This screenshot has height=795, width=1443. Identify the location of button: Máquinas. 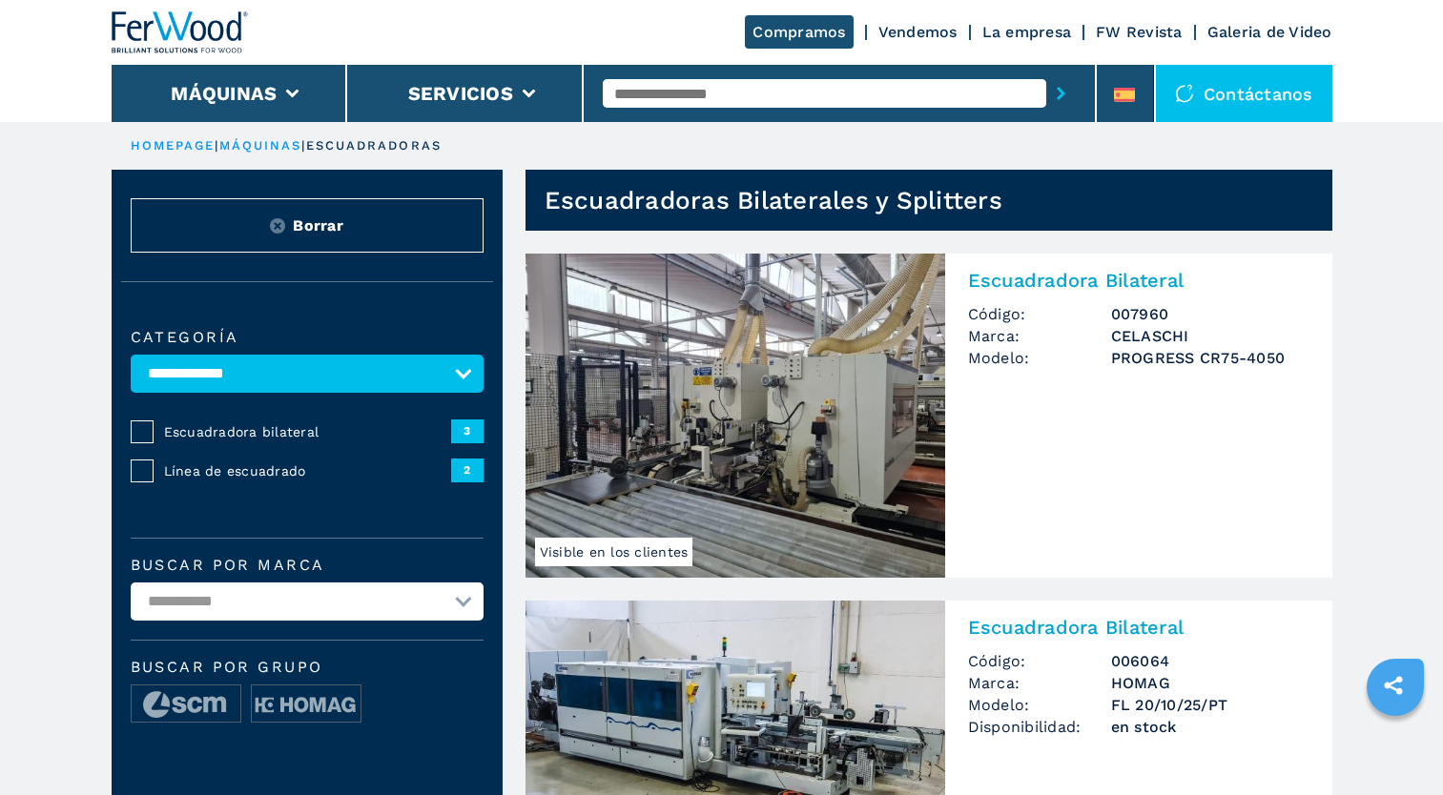
(223, 93).